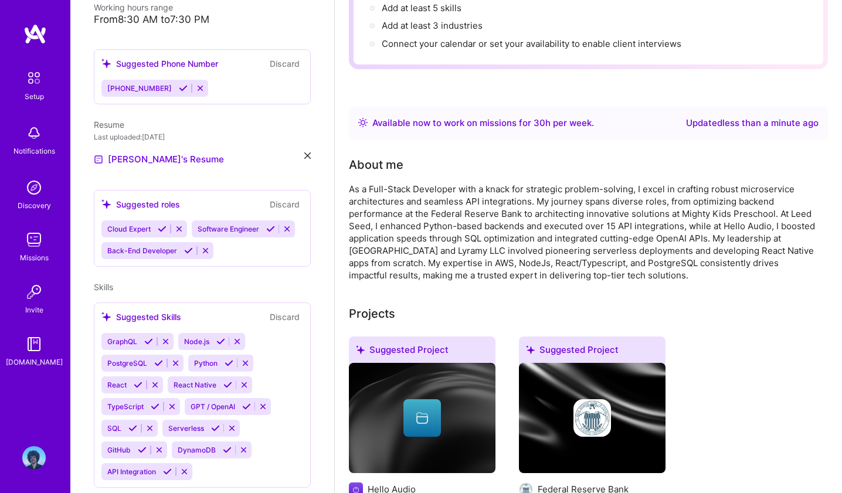 The width and height of the screenshot is (842, 493). What do you see at coordinates (99, 160) in the screenshot?
I see `img: Resume` at bounding box center [99, 160].